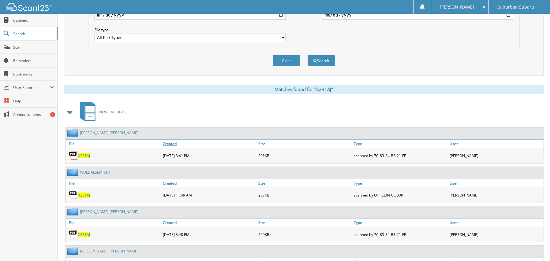 The image size is (550, 261). What do you see at coordinates (535, 247) in the screenshot?
I see `div: Chat Widget` at bounding box center [535, 247].